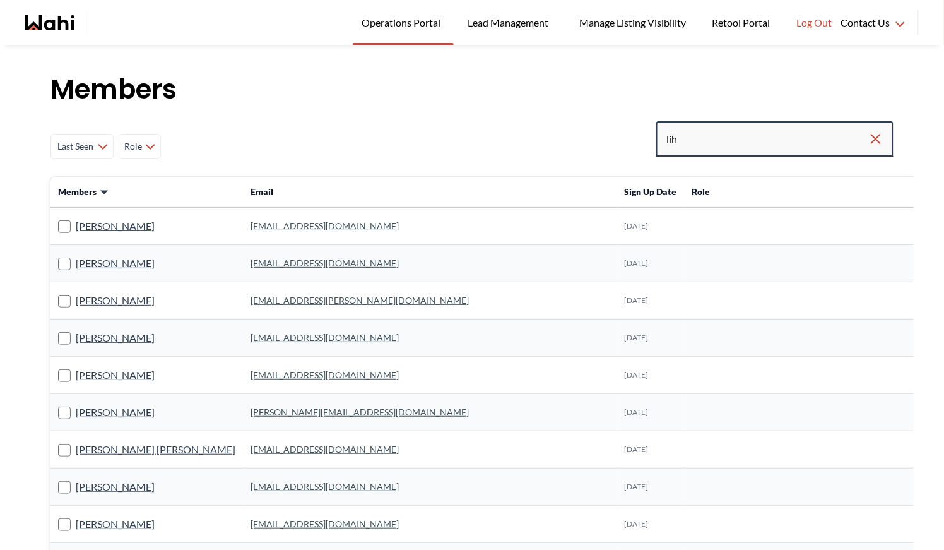 The height and width of the screenshot is (550, 944). I want to click on span: Last Seen, so click(76, 146).